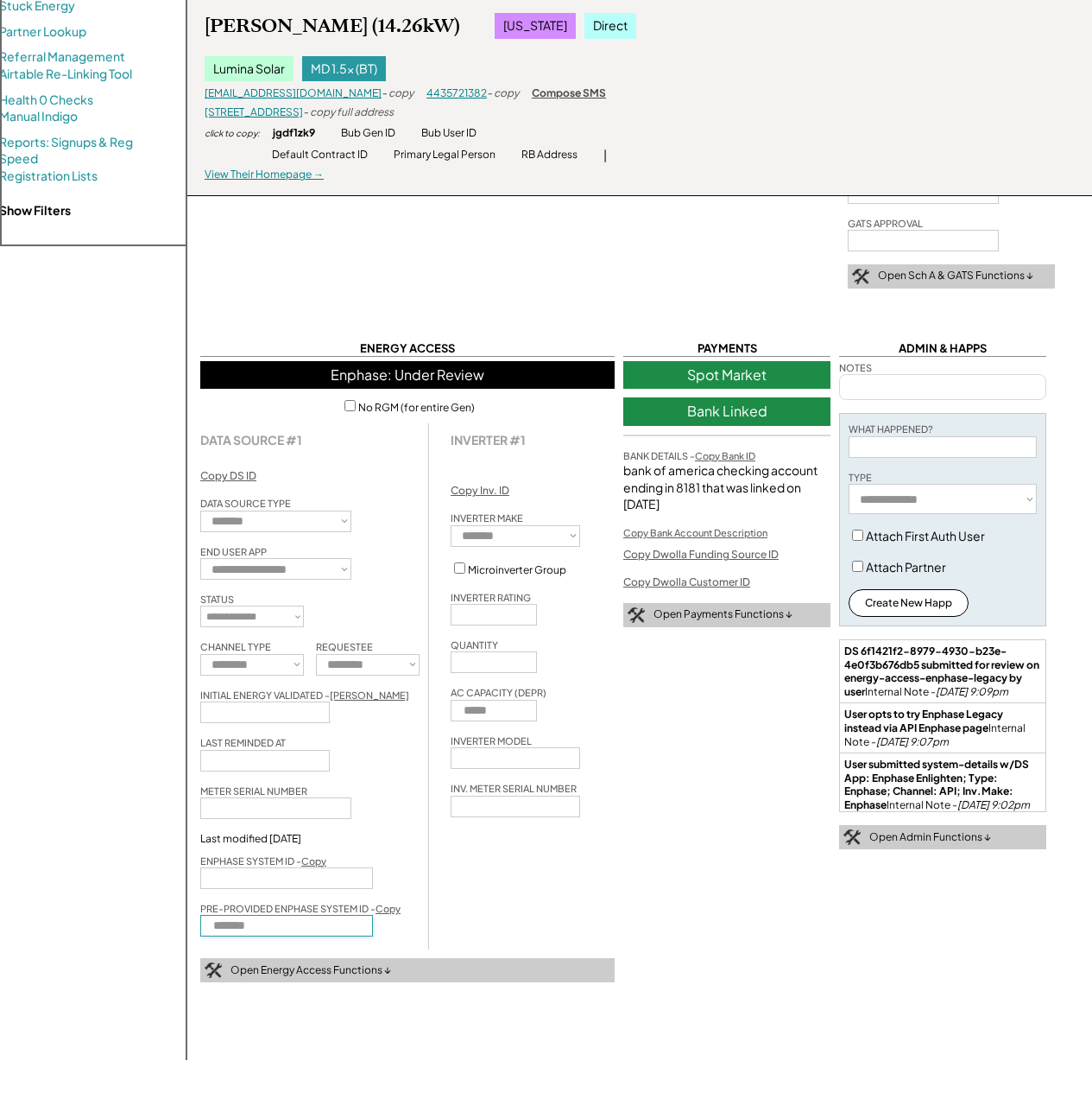 Image resolution: width=1092 pixels, height=1118 pixels. Describe the element at coordinates (348, 112) in the screenshot. I see `div: - copy full address` at that location.